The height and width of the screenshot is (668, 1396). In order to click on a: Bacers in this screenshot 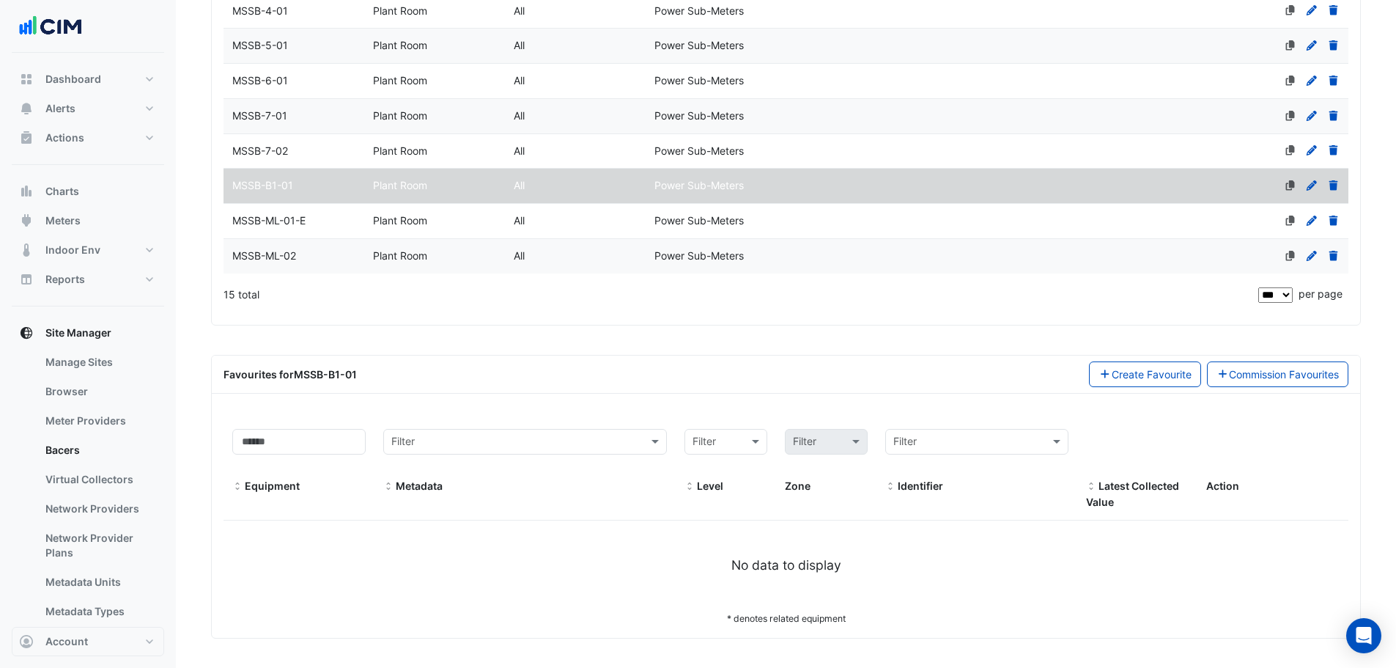, I will do `click(99, 450)`.